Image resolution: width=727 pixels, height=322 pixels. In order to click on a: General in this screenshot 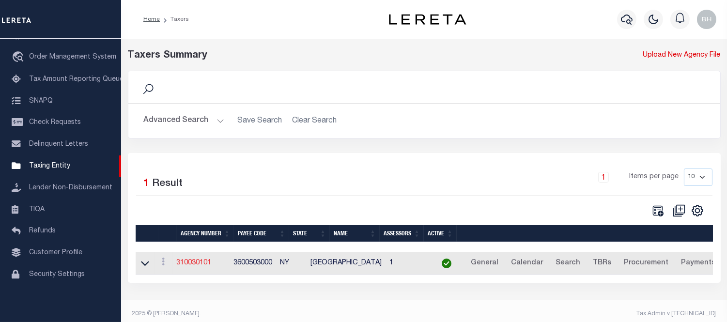, I will do `click(485, 263)`.